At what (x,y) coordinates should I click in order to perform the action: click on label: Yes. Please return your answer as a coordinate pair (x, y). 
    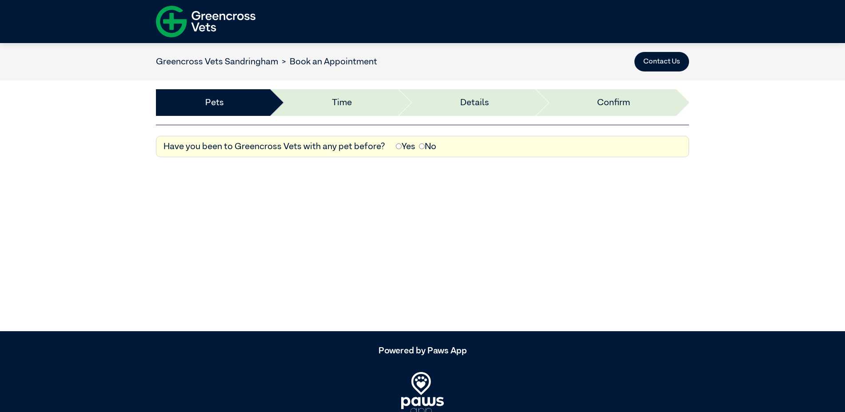
    Looking at the image, I should click on (406, 147).